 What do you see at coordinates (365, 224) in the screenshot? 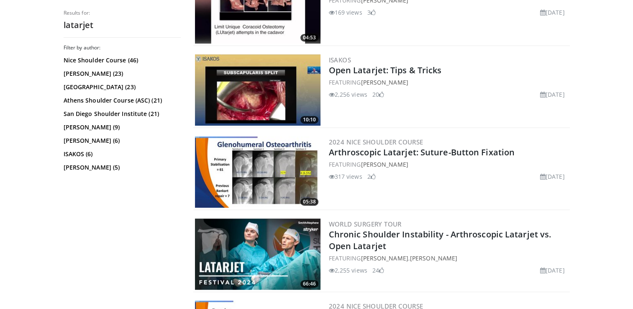
I see `a: World Surgery Tour` at bounding box center [365, 224].